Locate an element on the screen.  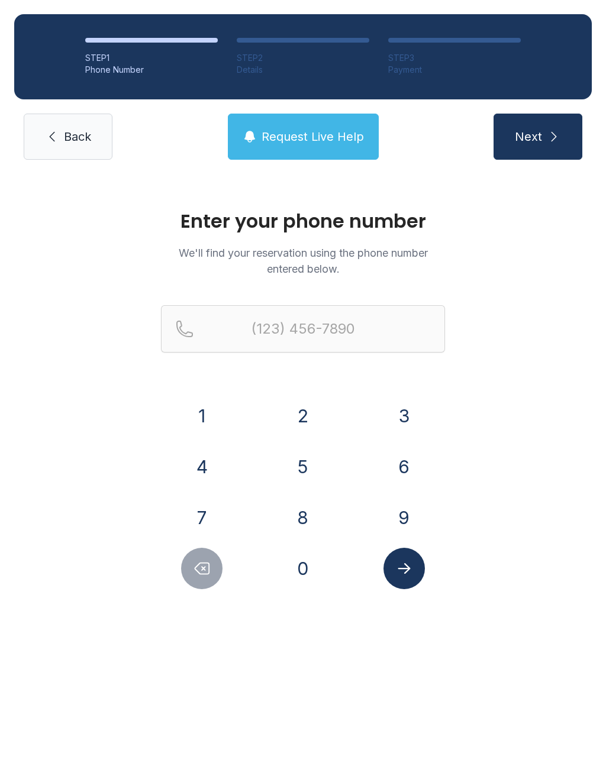
button: 9 is located at coordinates (404, 518).